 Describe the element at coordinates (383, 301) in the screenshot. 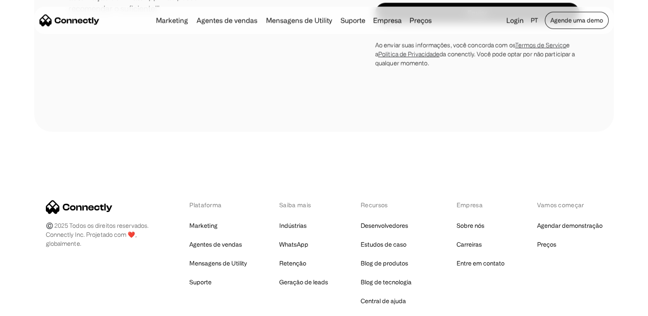

I see `a: Central de ajuda` at that location.